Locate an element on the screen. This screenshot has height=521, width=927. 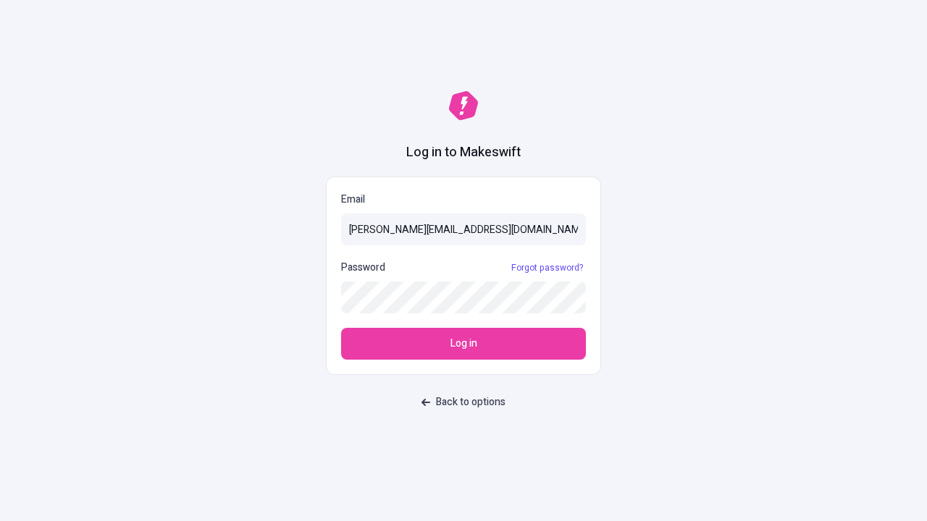
button: Back to options is located at coordinates (463, 403).